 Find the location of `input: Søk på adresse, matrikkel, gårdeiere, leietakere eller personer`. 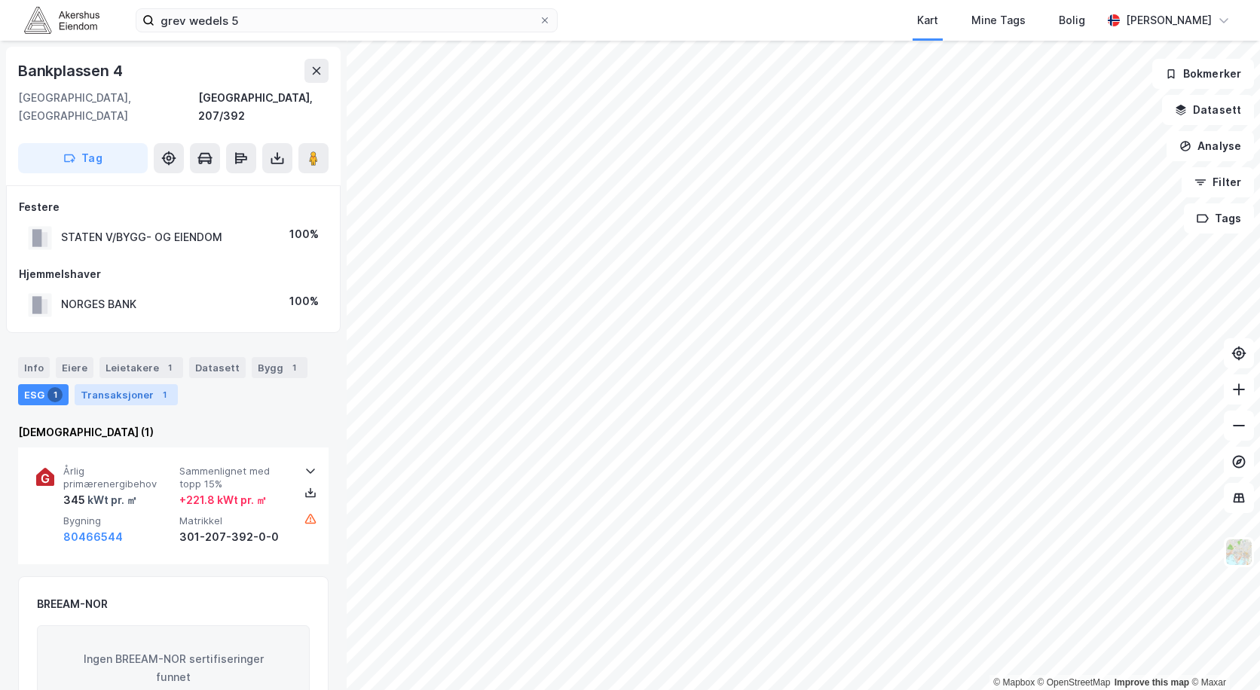

input: Søk på adresse, matrikkel, gårdeiere, leietakere eller personer is located at coordinates (347, 20).